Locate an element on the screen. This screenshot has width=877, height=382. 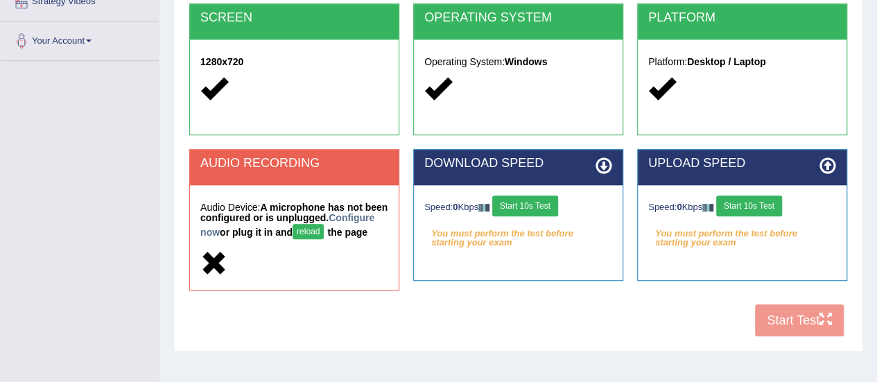
h2: OPERATING SYSTEM is located at coordinates (518, 18).